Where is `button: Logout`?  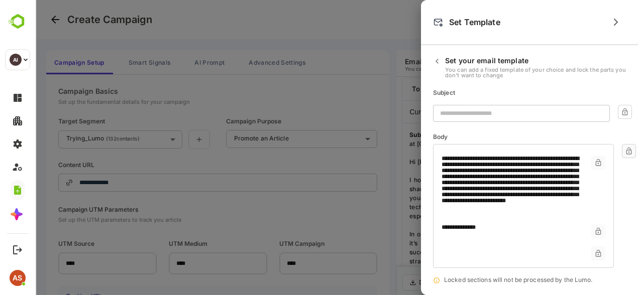
button: Logout is located at coordinates (17, 250).